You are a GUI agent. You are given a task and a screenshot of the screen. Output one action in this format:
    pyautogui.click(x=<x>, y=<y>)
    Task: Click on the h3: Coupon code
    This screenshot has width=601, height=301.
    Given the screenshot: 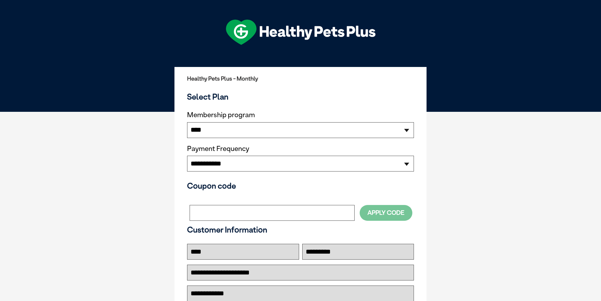 What is the action you would take?
    pyautogui.click(x=300, y=186)
    